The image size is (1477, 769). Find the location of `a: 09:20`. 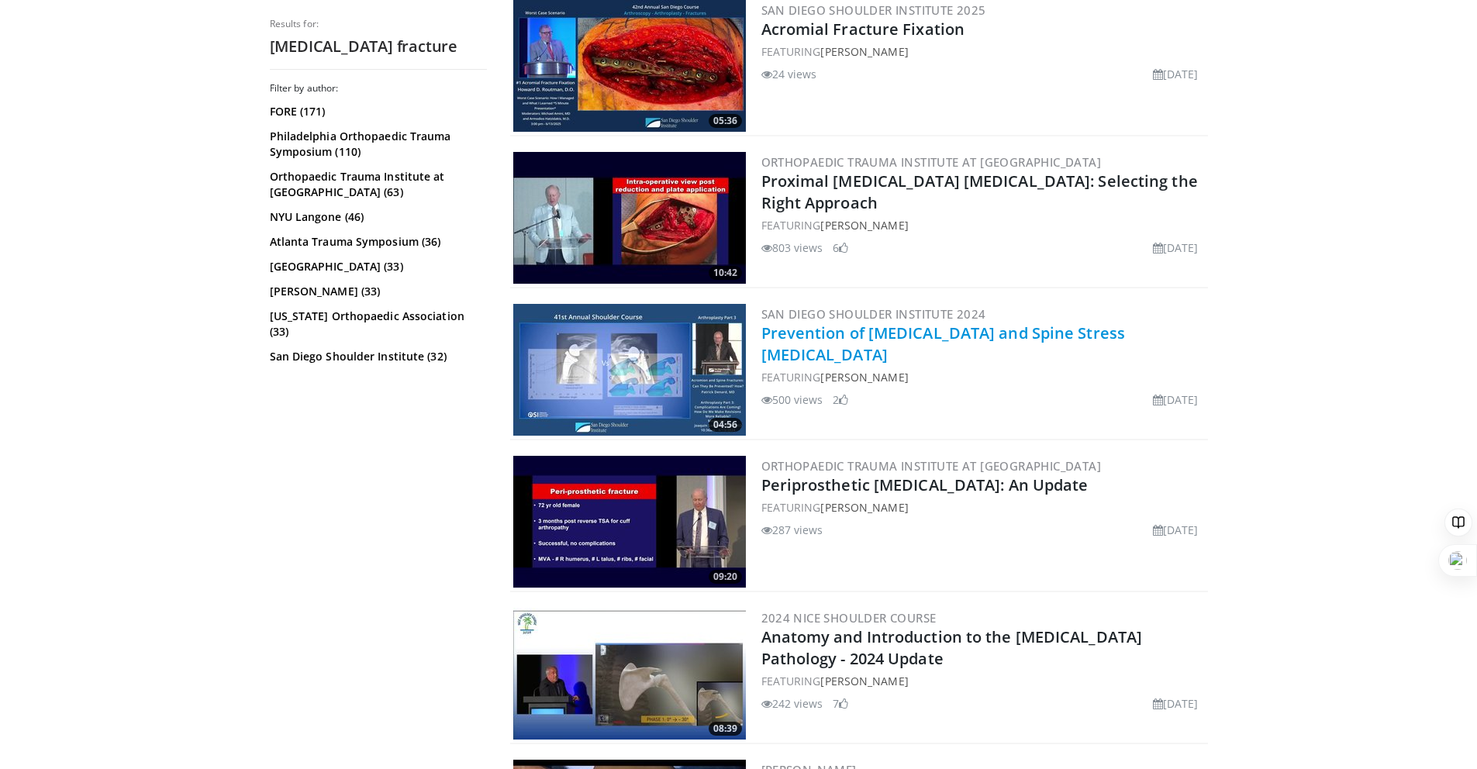

a: 09:20 is located at coordinates (630, 522).